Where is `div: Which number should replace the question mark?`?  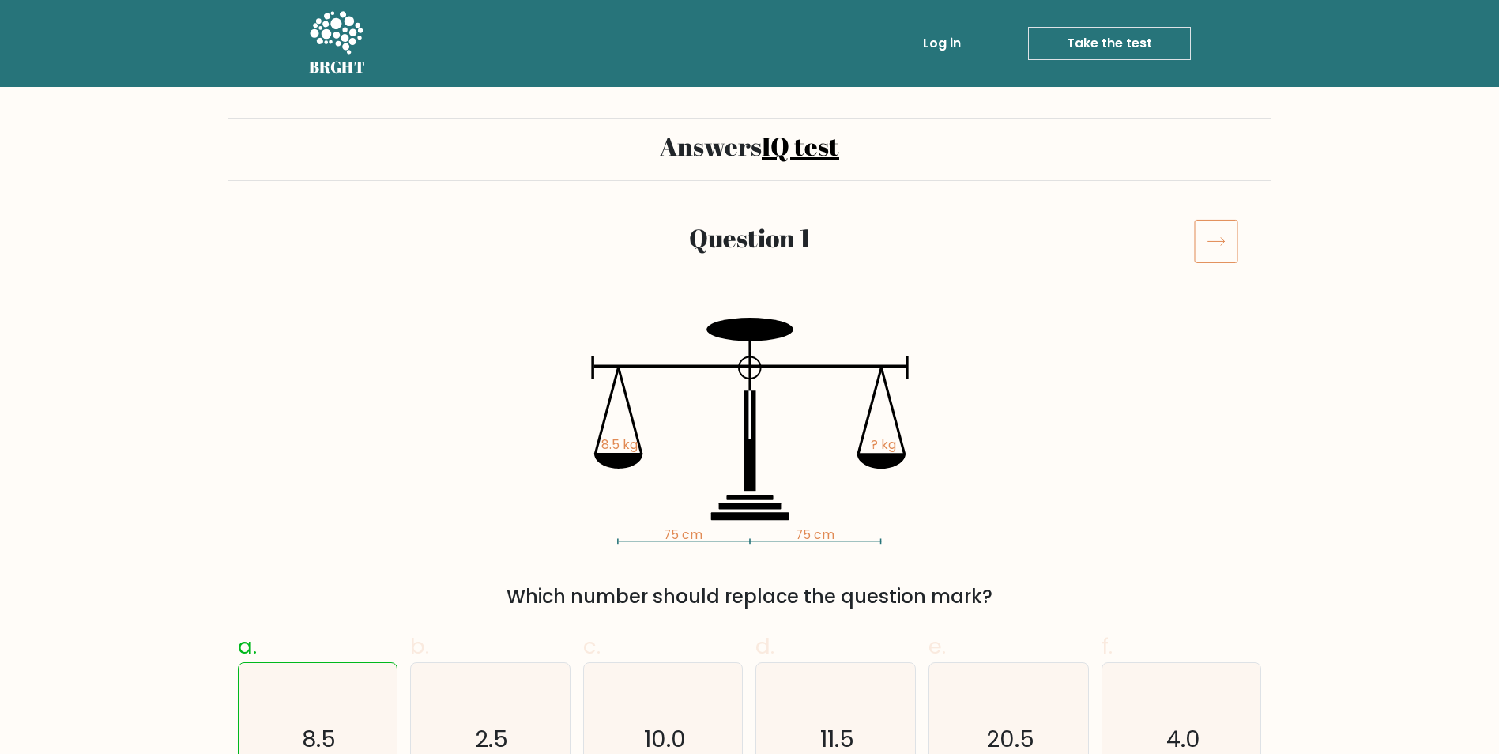
div: Which number should replace the question mark? is located at coordinates (750, 597).